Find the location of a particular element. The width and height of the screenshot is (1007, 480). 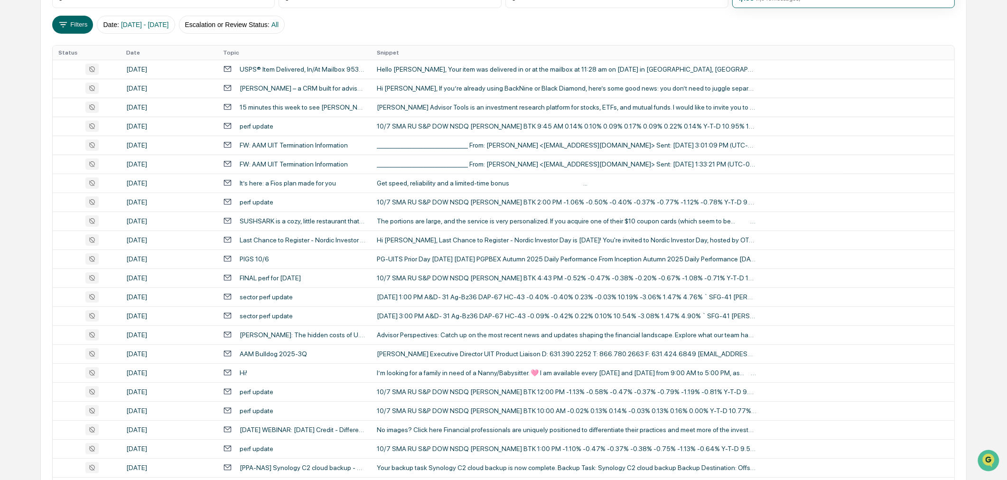

div: Hi! is located at coordinates (244, 373).